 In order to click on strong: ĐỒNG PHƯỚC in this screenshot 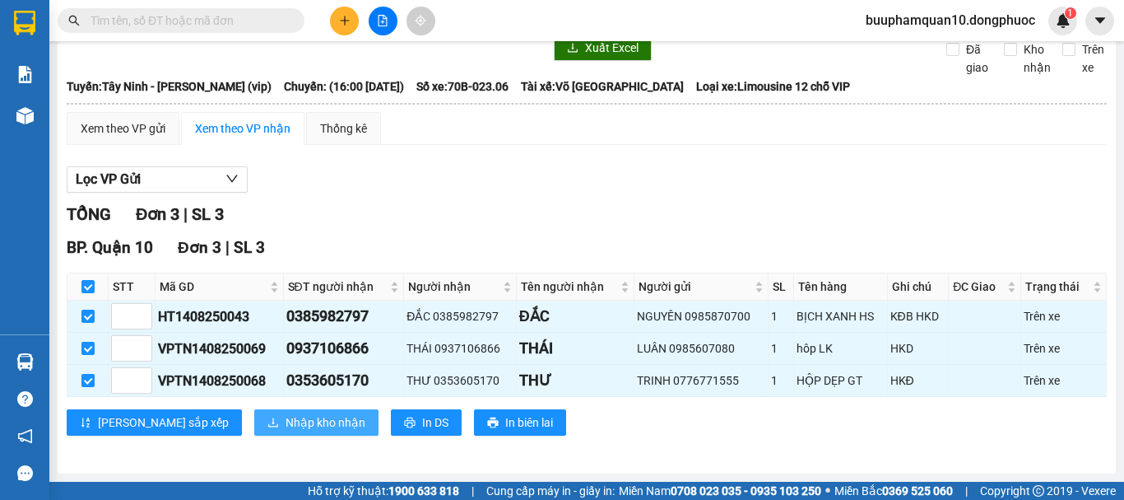, I will do `click(178, 16)`.